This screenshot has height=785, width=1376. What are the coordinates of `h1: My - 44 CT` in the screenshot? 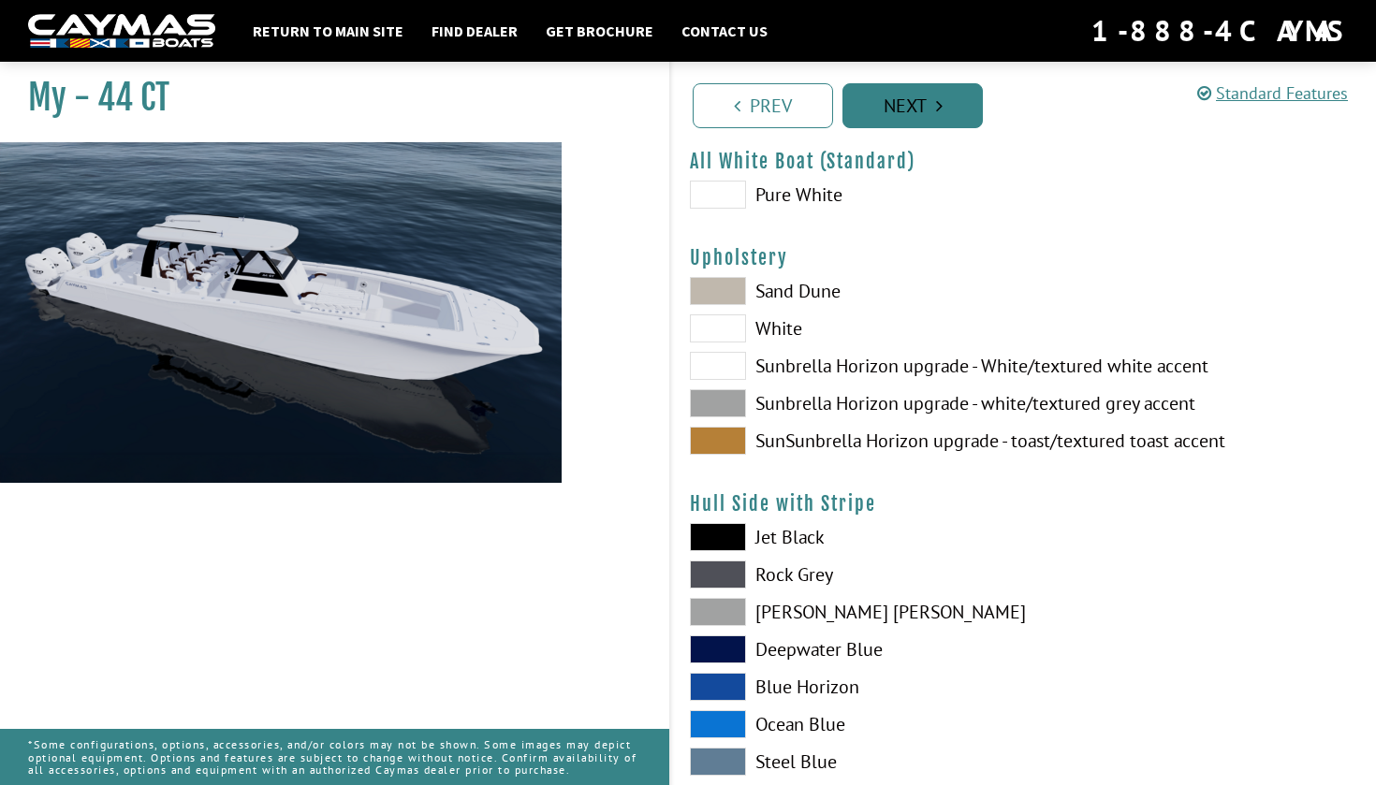 It's located at (325, 97).